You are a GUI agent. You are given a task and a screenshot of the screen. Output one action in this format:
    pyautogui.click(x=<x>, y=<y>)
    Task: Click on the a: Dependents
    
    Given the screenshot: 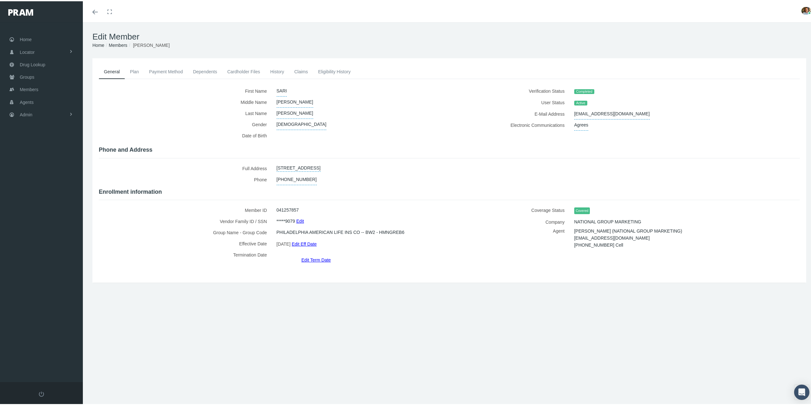 What is the action you would take?
    pyautogui.click(x=205, y=70)
    